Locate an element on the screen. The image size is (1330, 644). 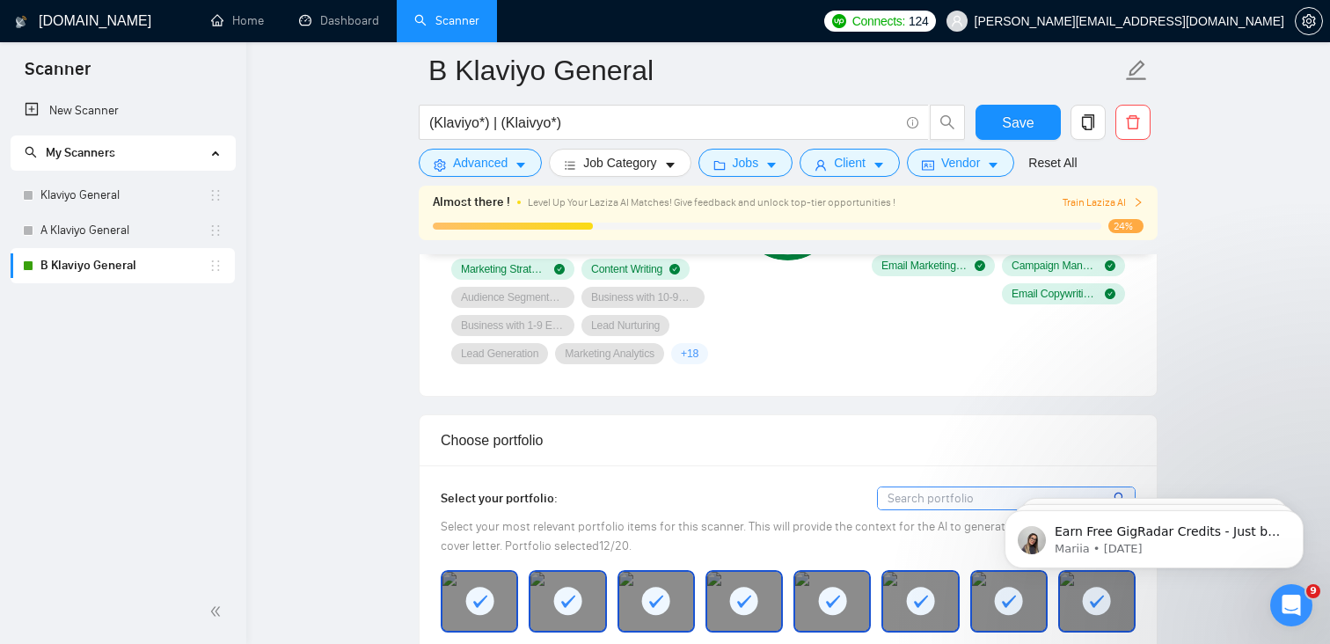
p: Earn Free GigRadar Credits - Just by Sharing Your Story! 💬 Want more credits for sending proposal... is located at coordinates (190, 59).